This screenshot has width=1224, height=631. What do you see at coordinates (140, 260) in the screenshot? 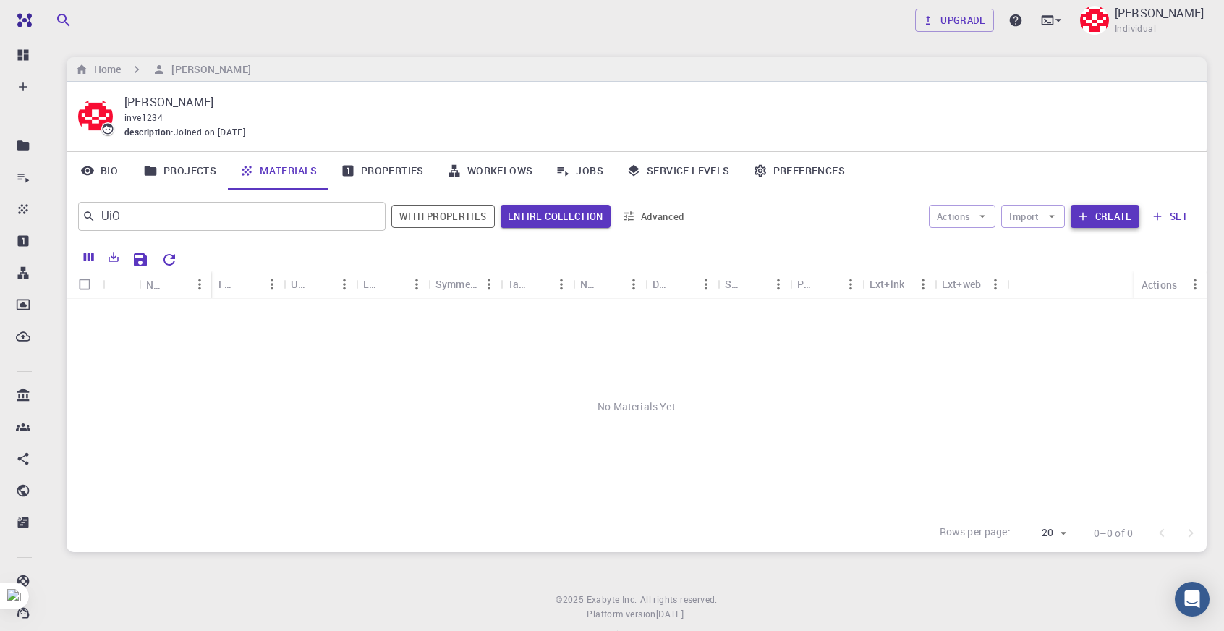
I see `button: Save Explorer Settings` at bounding box center [140, 260].